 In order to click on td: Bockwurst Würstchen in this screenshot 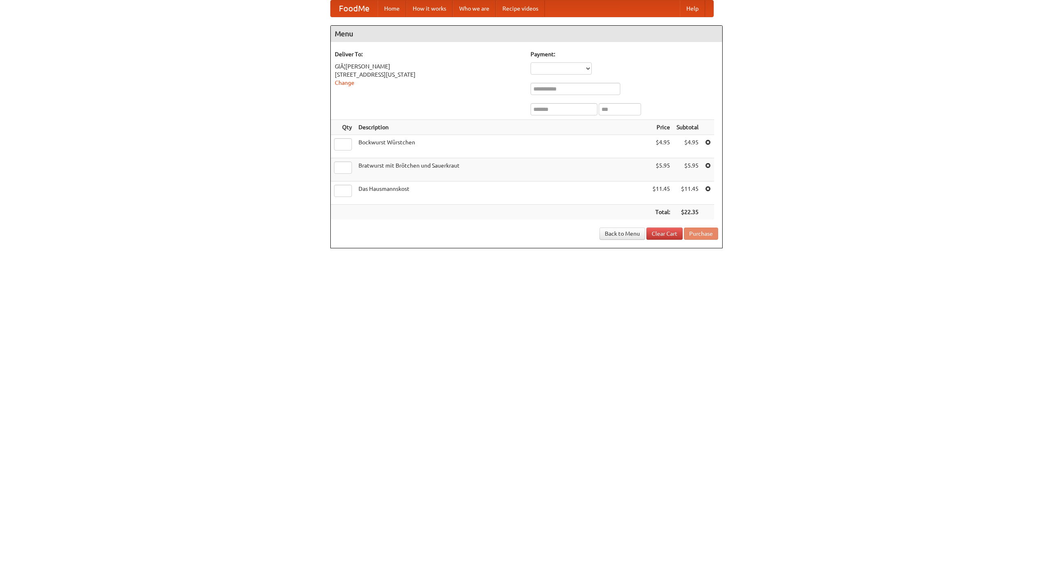, I will do `click(502, 146)`.